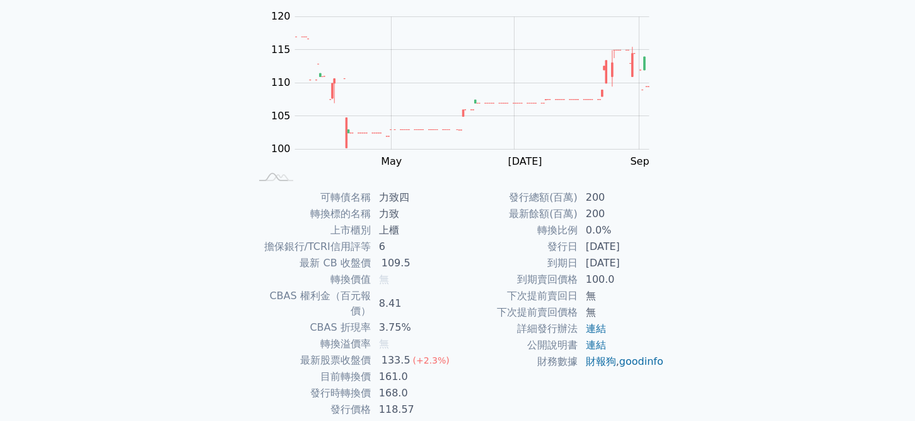 The height and width of the screenshot is (421, 915). Describe the element at coordinates (518, 230) in the screenshot. I see `td: 轉換比例` at that location.